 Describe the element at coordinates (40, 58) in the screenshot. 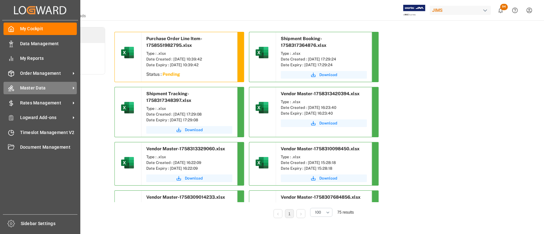

I see `a: My Reports` at that location.